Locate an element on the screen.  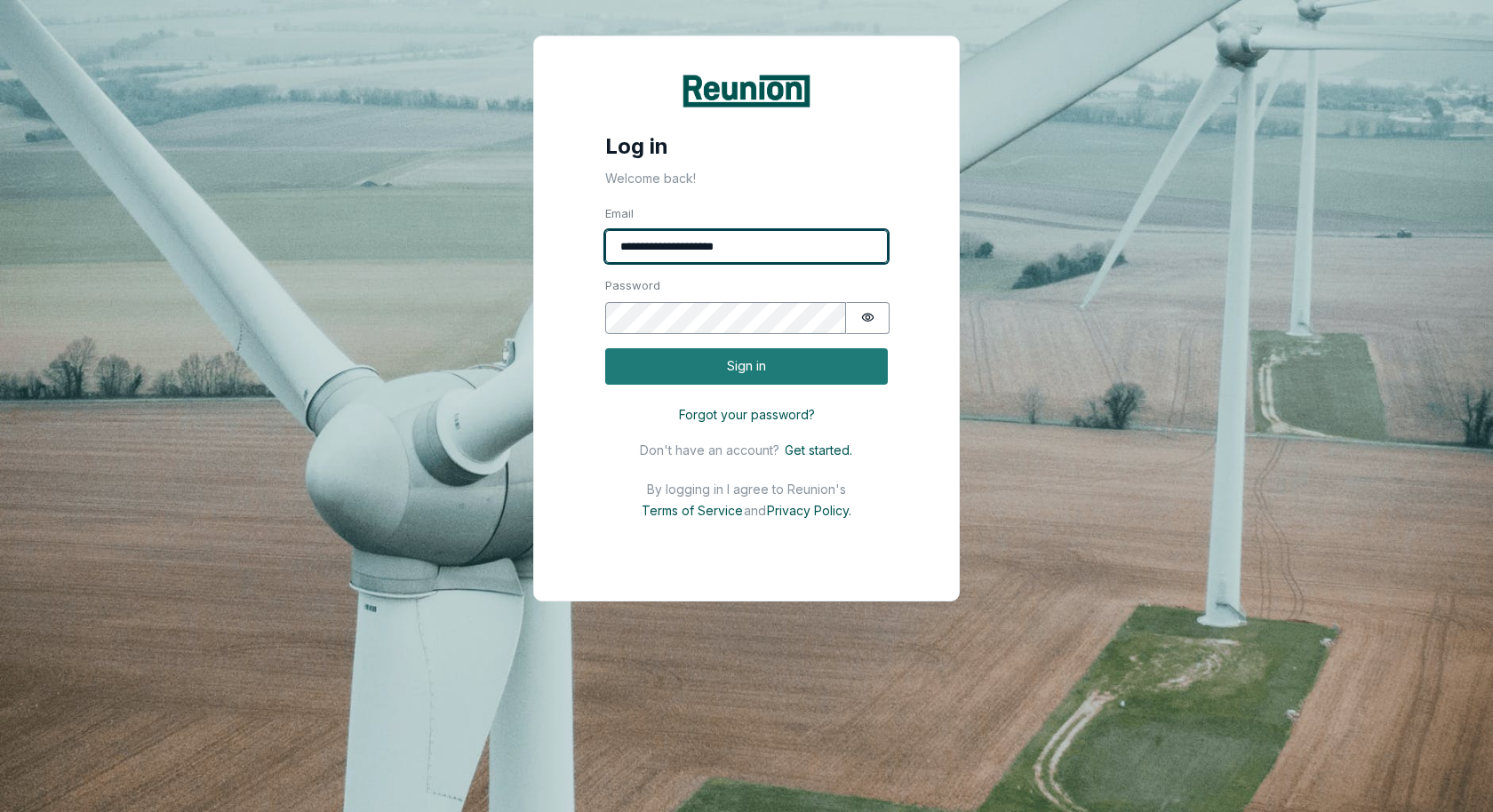
button: Sign in is located at coordinates (746, 366).